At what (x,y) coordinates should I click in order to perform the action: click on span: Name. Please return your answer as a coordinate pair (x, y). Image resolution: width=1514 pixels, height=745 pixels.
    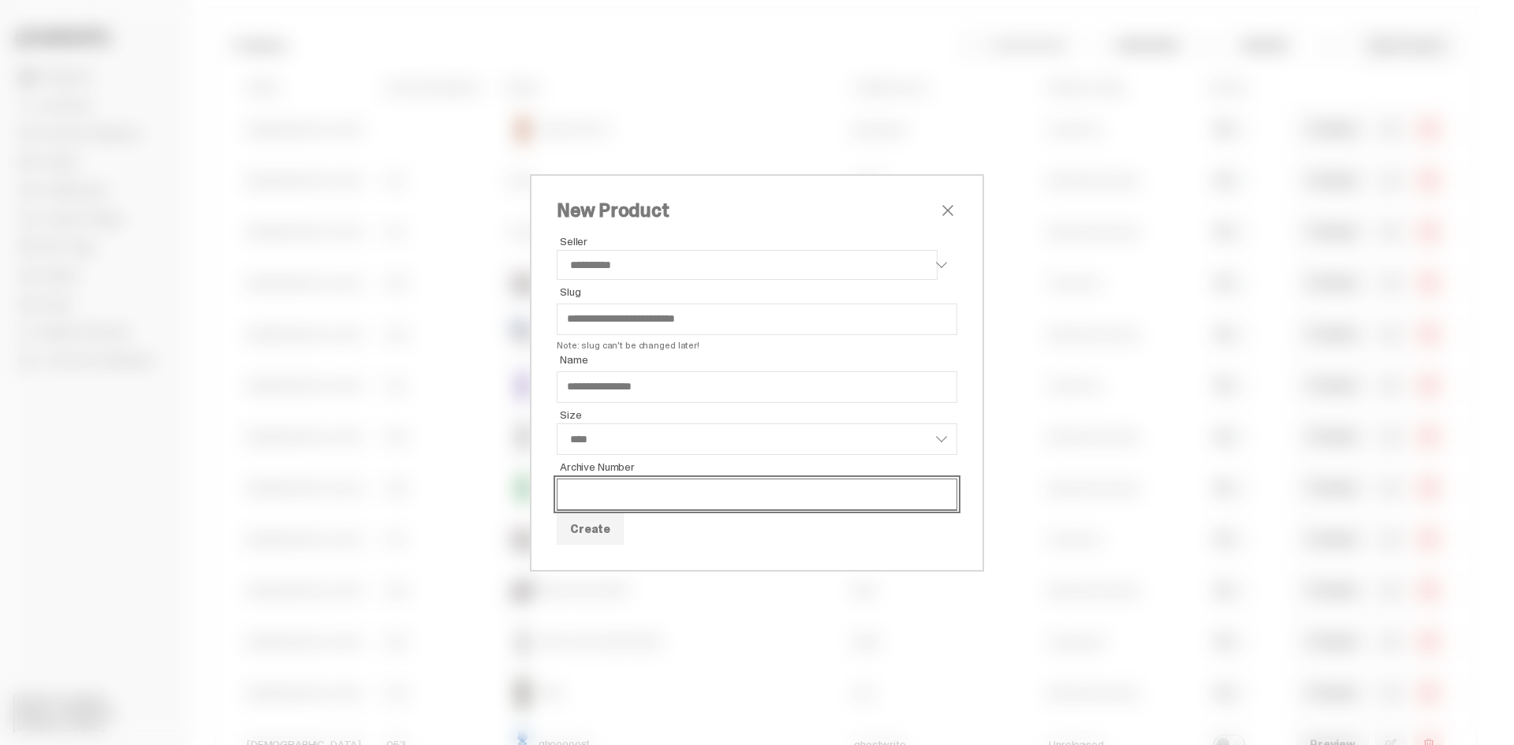
    Looking at the image, I should click on (759, 360).